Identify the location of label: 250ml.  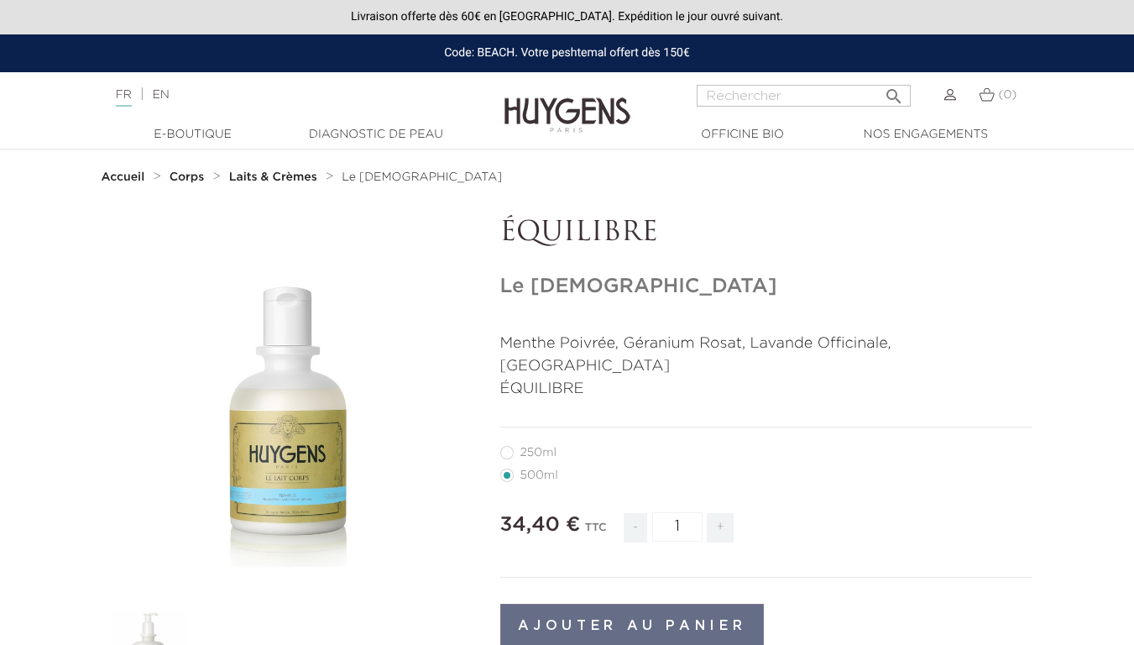
(538, 452).